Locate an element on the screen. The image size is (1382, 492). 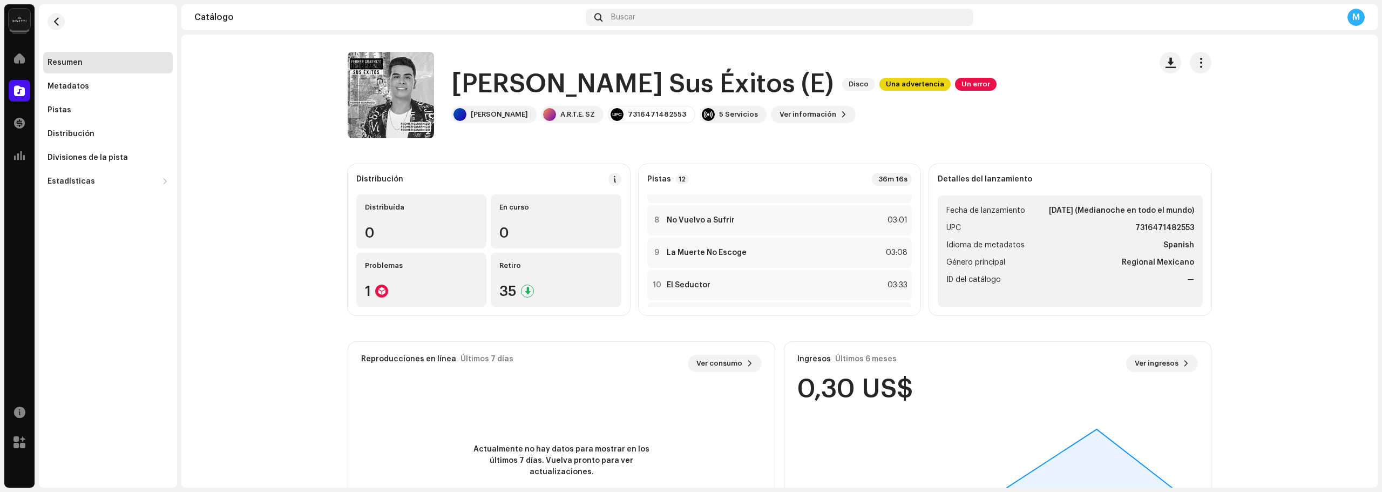
div: Ingresos is located at coordinates (814, 359).